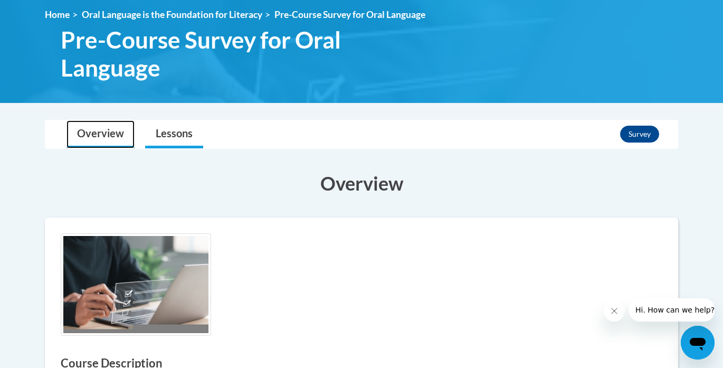 Image resolution: width=723 pixels, height=368 pixels. Describe the element at coordinates (136, 284) in the screenshot. I see `img: Course logo image` at that location.